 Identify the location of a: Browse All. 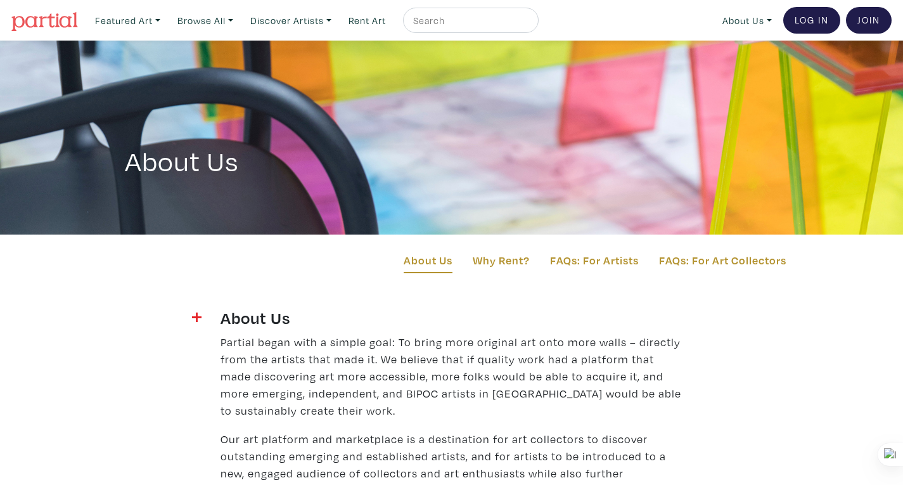
(205, 20).